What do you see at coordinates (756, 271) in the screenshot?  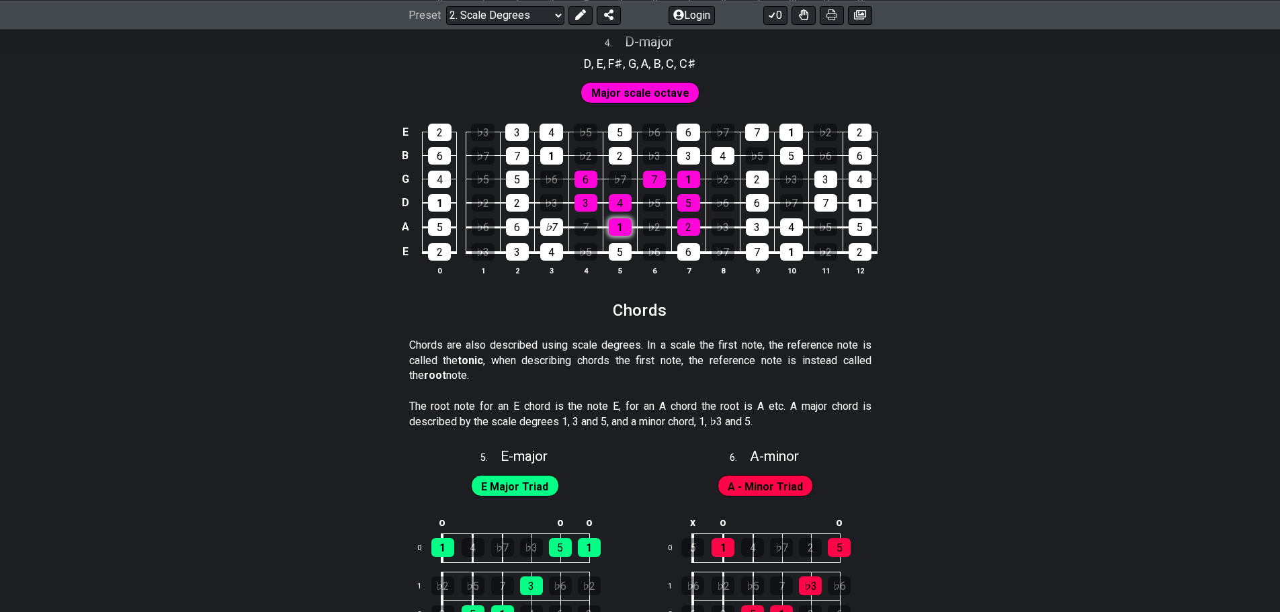 I see `th: 9` at bounding box center [756, 271].